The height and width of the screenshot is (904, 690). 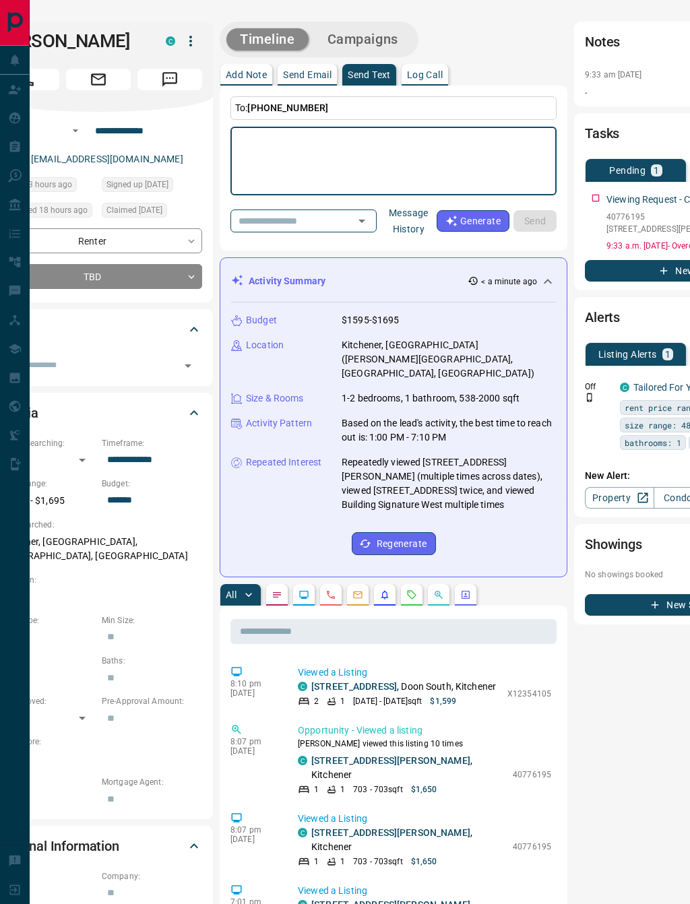 What do you see at coordinates (393, 544) in the screenshot?
I see `button: Regenerate` at bounding box center [393, 544].